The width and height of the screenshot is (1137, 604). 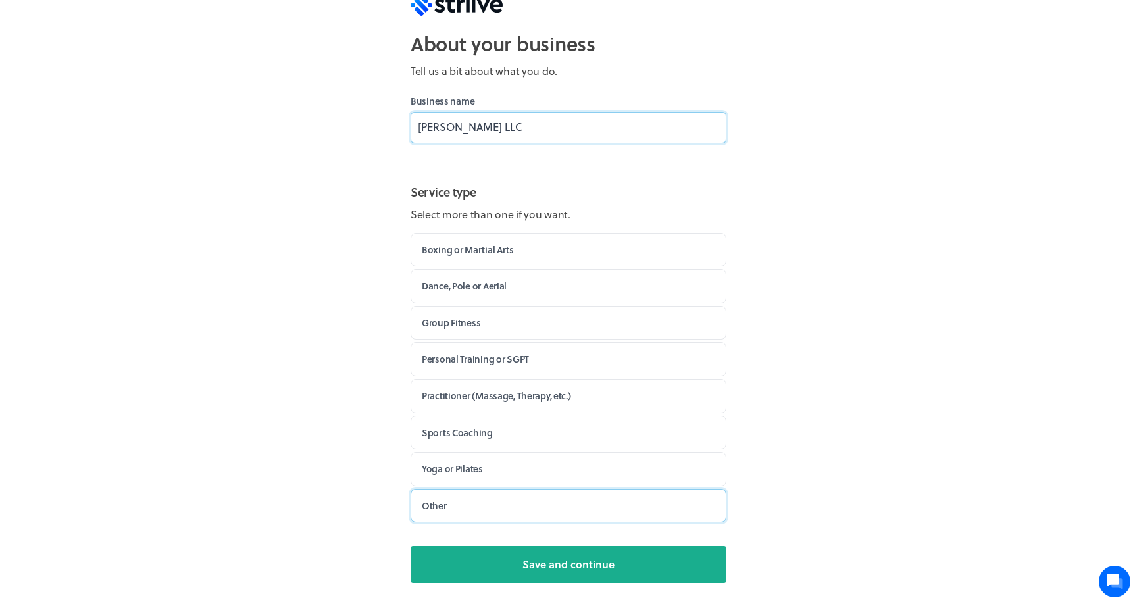 I want to click on span: Save and continue, so click(x=569, y=565).